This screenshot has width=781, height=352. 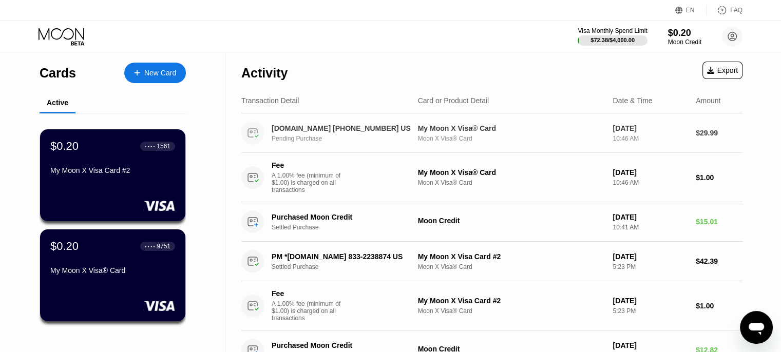 What do you see at coordinates (112, 175) in the screenshot?
I see `div: $0.20● ● ● ●1561My Moon X Visa Card #2` at bounding box center [112, 175].